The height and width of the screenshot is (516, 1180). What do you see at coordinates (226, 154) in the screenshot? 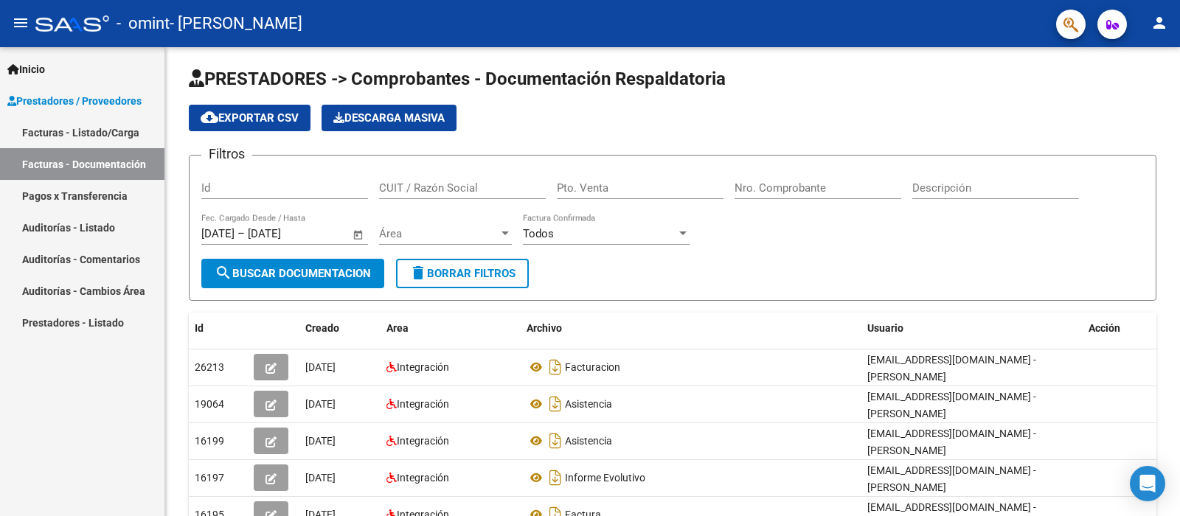
I see `h3: Filtros` at bounding box center [226, 154].